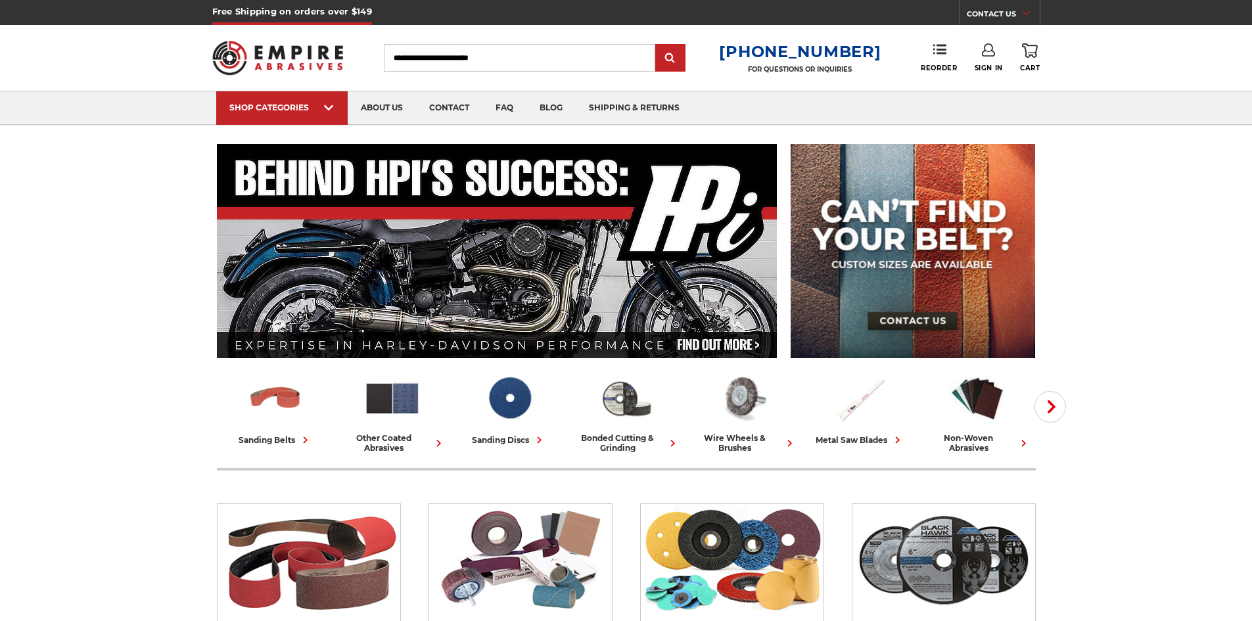 Image resolution: width=1252 pixels, height=621 pixels. What do you see at coordinates (939, 68) in the screenshot?
I see `span: Reorder` at bounding box center [939, 68].